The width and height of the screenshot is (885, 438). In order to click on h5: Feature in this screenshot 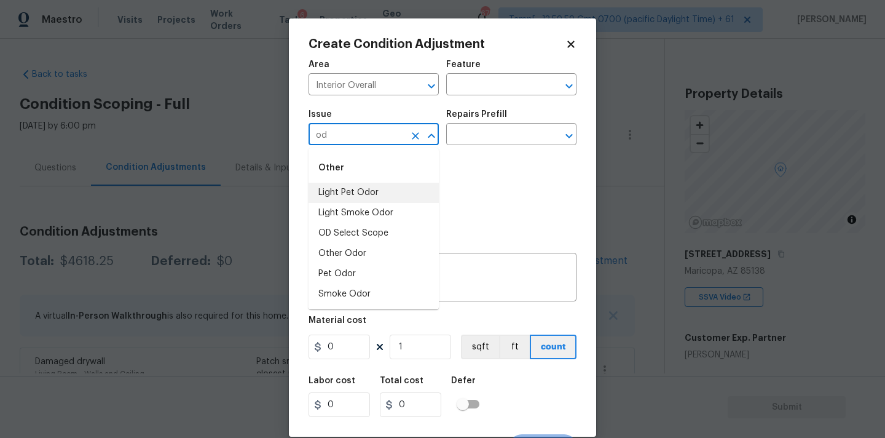, I will do `click(463, 65)`.